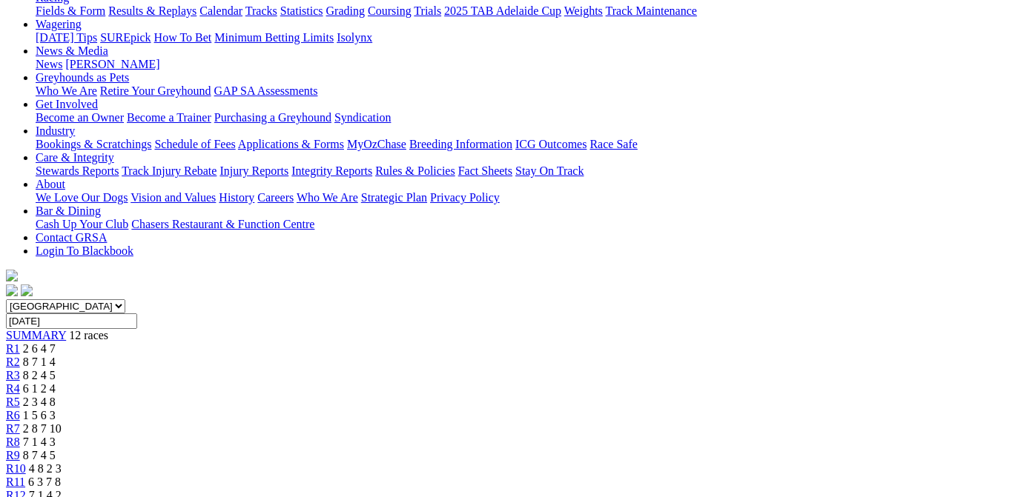 This screenshot has height=497, width=1024. Describe the element at coordinates (13, 402) in the screenshot. I see `span: R5` at that location.